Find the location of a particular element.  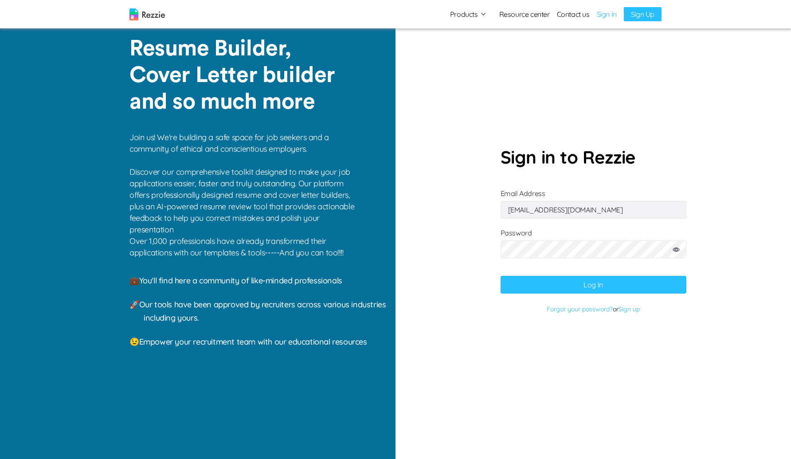

span: 😉 Empower your recruitment team with our educational resources is located at coordinates (248, 341).